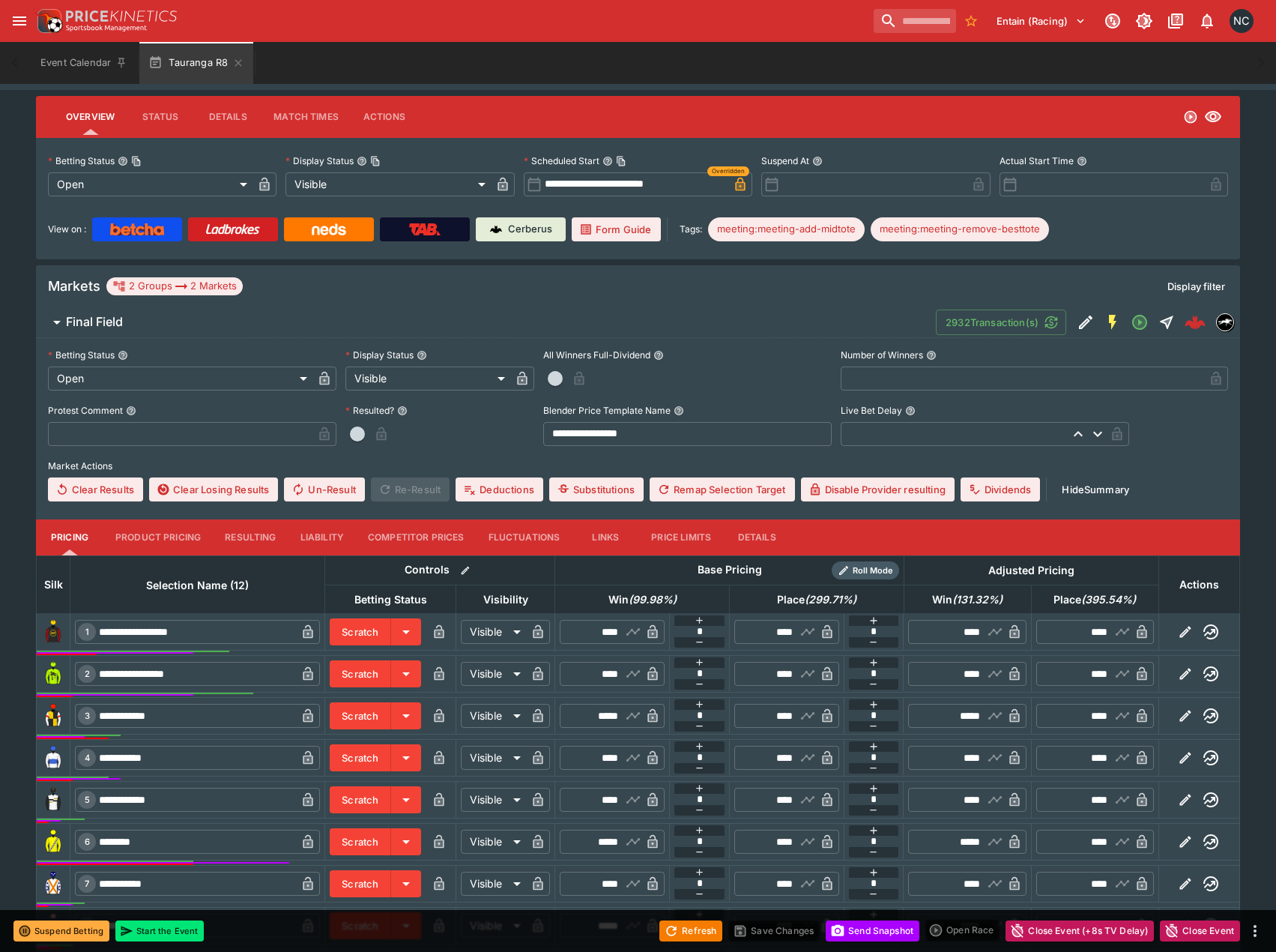 This screenshot has height=952, width=1276. What do you see at coordinates (911, 411) in the screenshot?
I see `button: Live Bet Delay` at bounding box center [911, 411].